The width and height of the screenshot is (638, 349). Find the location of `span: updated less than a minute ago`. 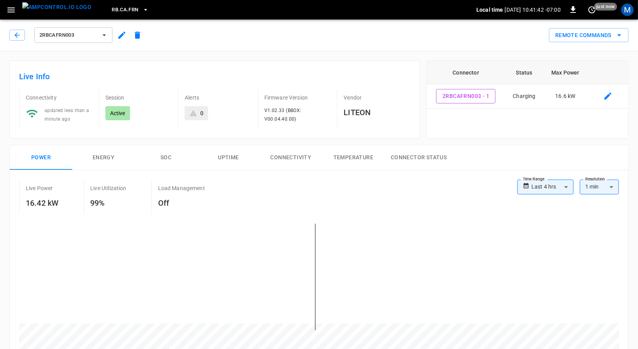

span: updated less than a minute ago is located at coordinates (67, 115).